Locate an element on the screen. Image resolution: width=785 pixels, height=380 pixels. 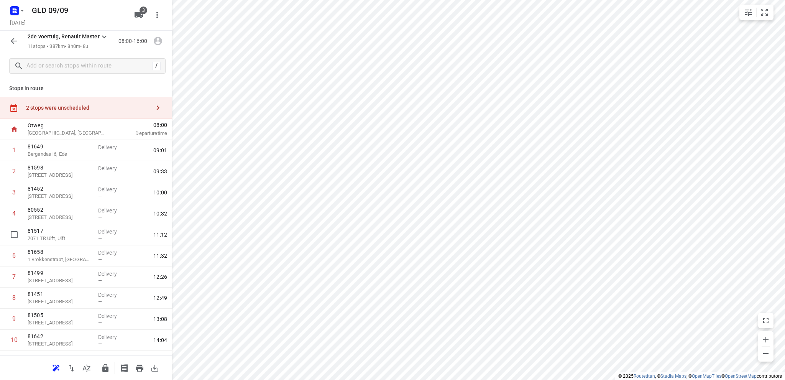
span: Reoptimize route is located at coordinates (56, 367).